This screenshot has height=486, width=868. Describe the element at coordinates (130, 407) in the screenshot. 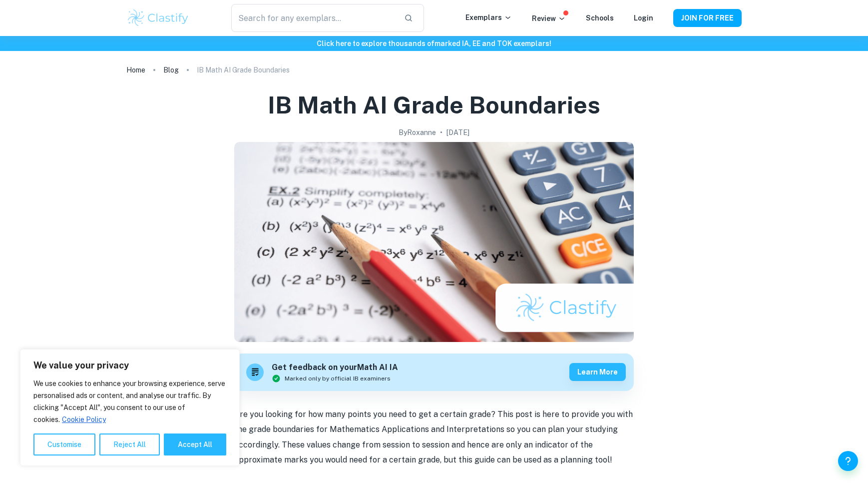

I see `div: We value your privacy` at that location.